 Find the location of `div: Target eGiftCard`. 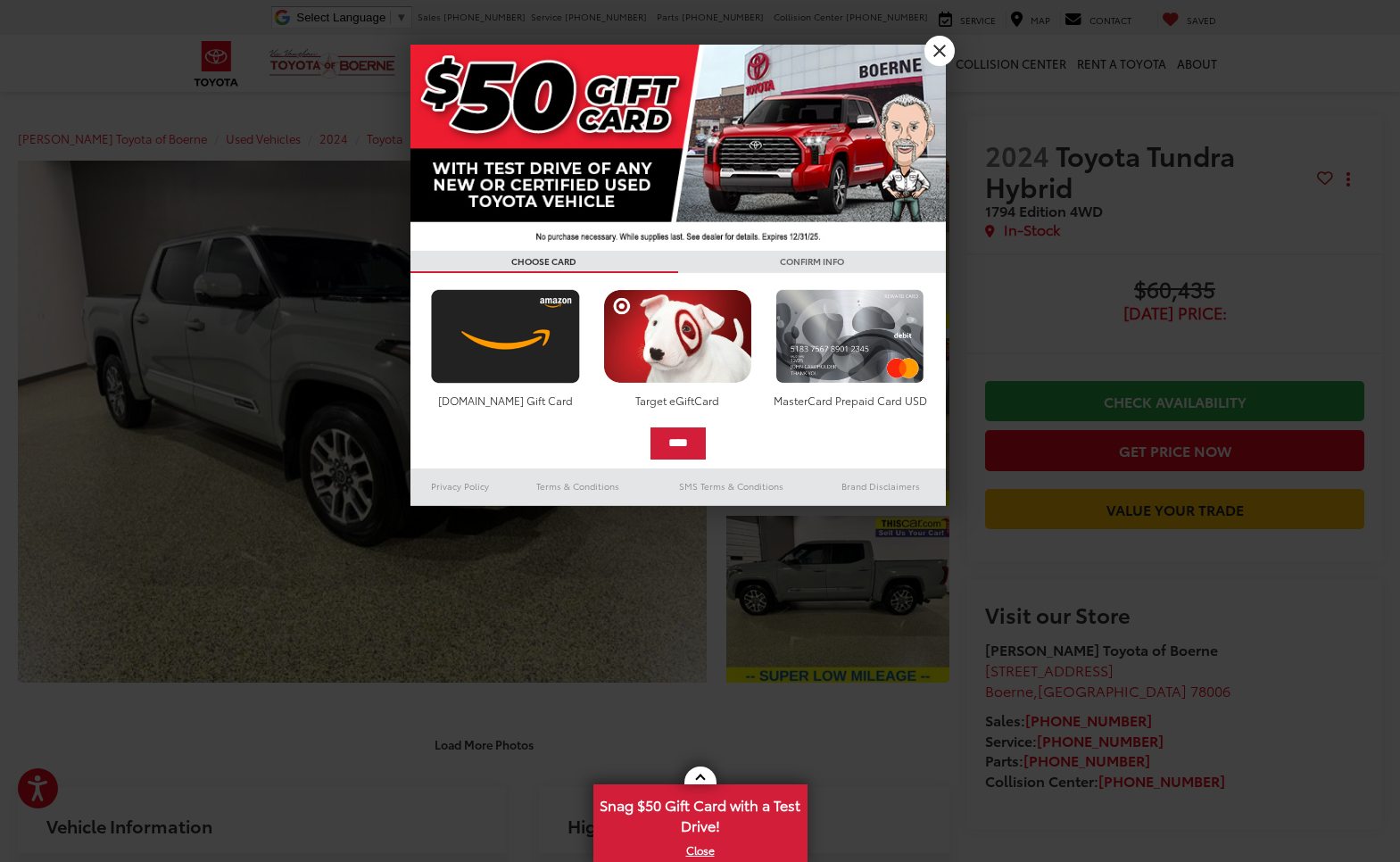

div: Target eGiftCard is located at coordinates (677, 400).